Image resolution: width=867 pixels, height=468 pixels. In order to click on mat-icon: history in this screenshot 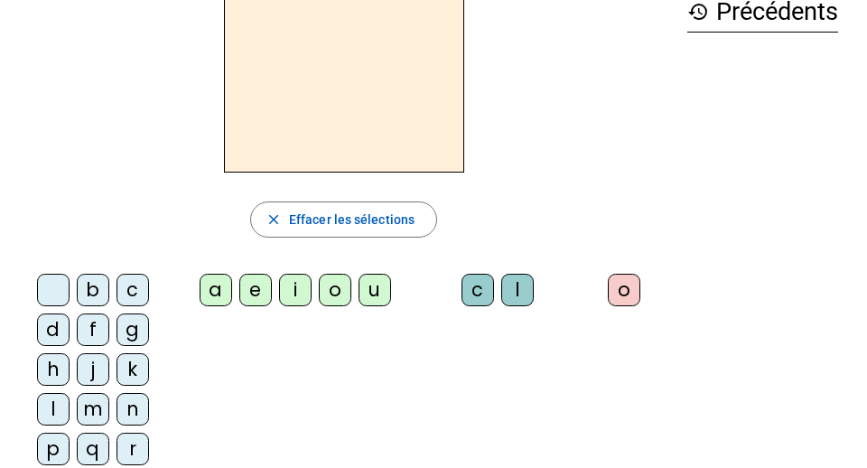, I will do `click(698, 12)`.